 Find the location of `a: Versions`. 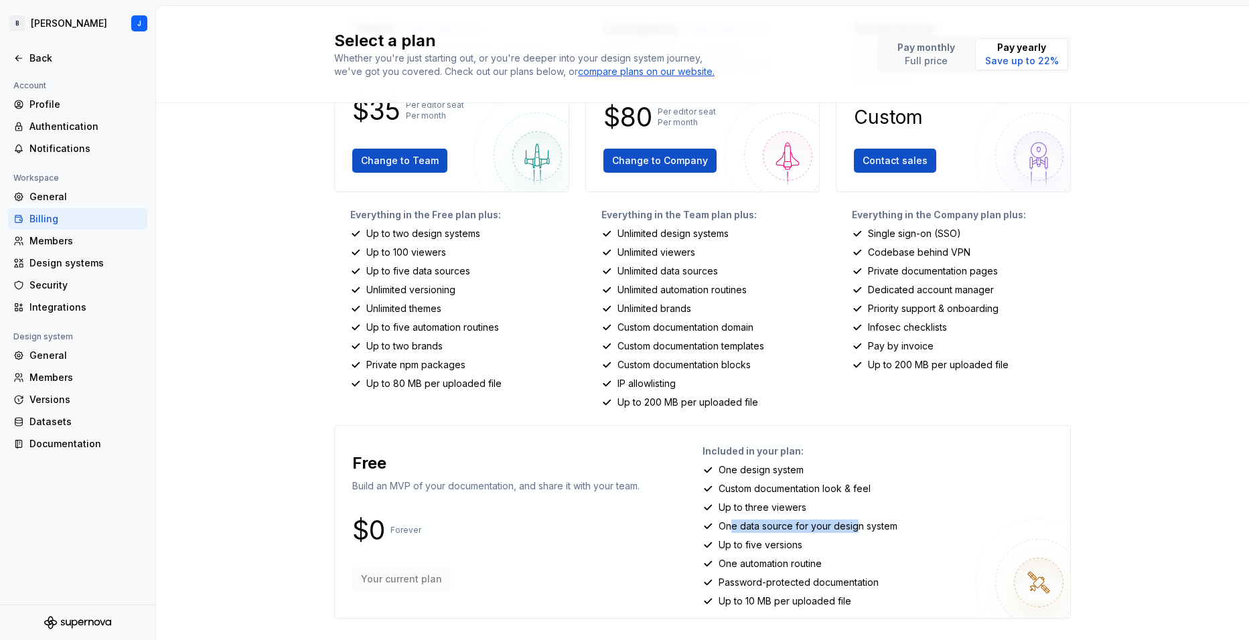

a: Versions is located at coordinates (78, 400).